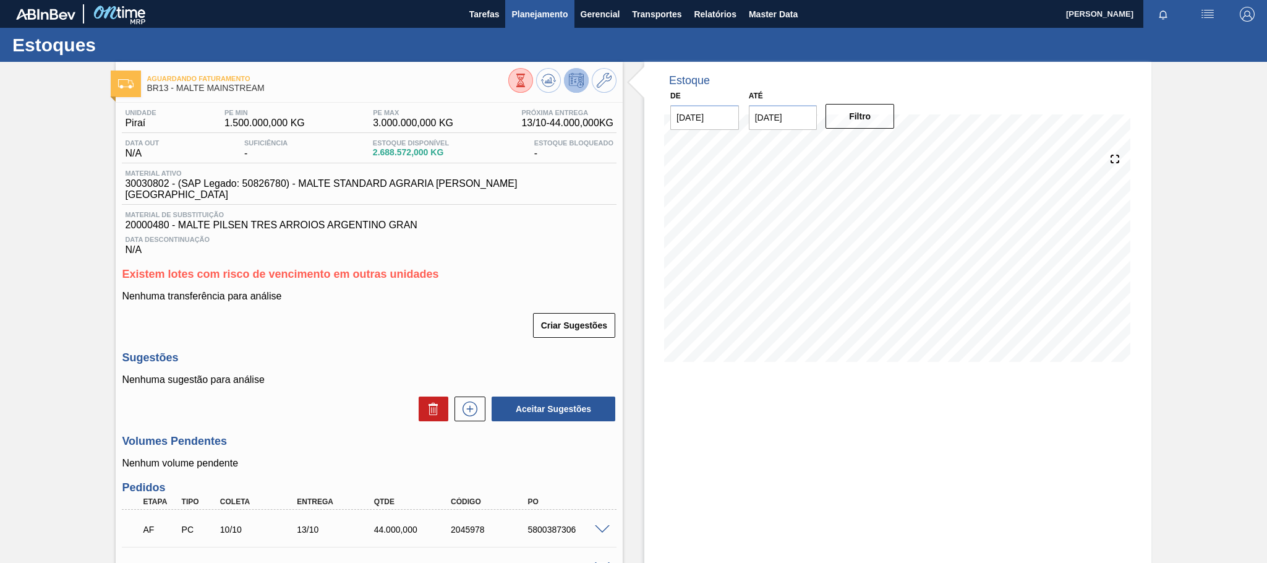 The height and width of the screenshot is (563, 1267). Describe the element at coordinates (414, 529) in the screenshot. I see `div: 44.000,000` at that location.